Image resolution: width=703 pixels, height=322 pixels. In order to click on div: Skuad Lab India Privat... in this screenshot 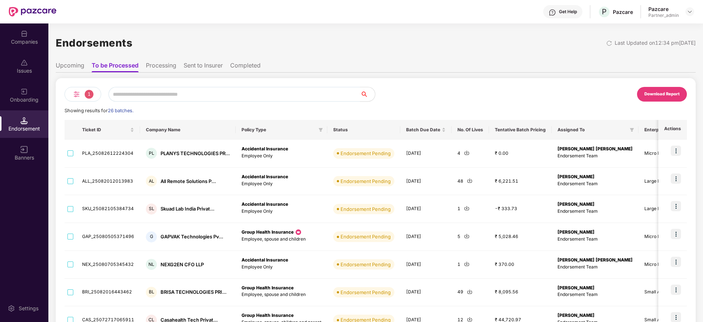, I will do `click(187, 209)`.